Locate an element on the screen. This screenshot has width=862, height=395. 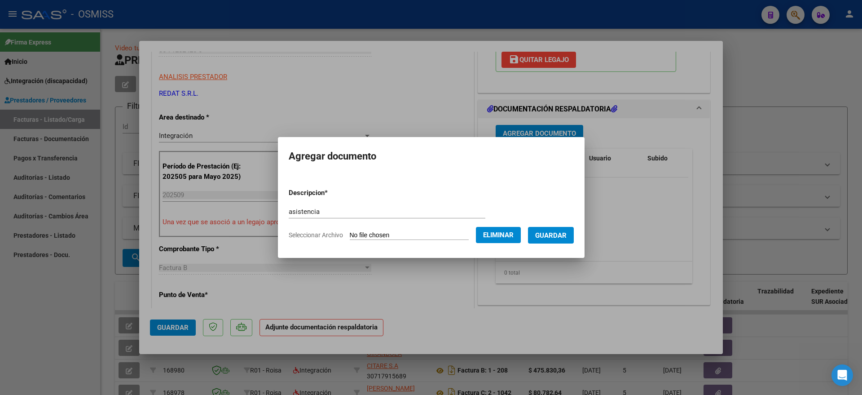
span: Guardar is located at coordinates (551, 235).